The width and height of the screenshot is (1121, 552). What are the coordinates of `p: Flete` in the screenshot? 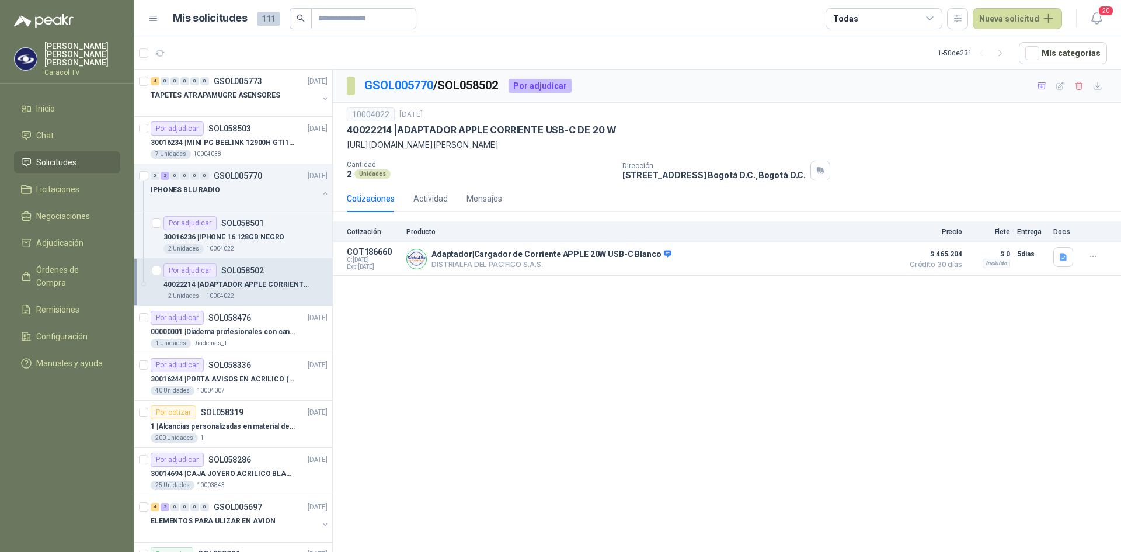 It's located at (990, 232).